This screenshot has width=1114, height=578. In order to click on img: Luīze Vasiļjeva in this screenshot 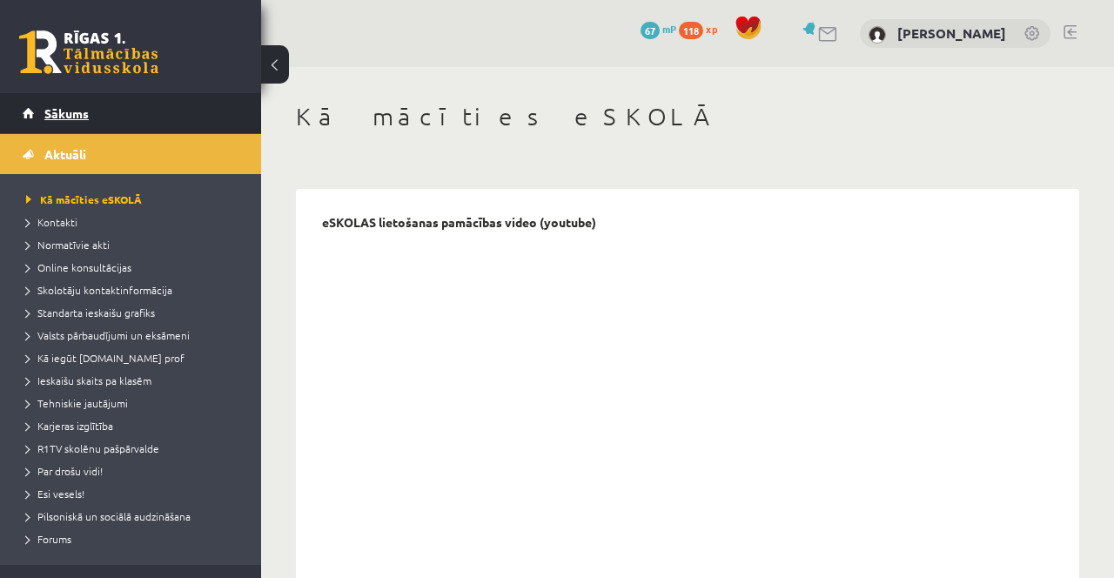, I will do `click(877, 35)`.